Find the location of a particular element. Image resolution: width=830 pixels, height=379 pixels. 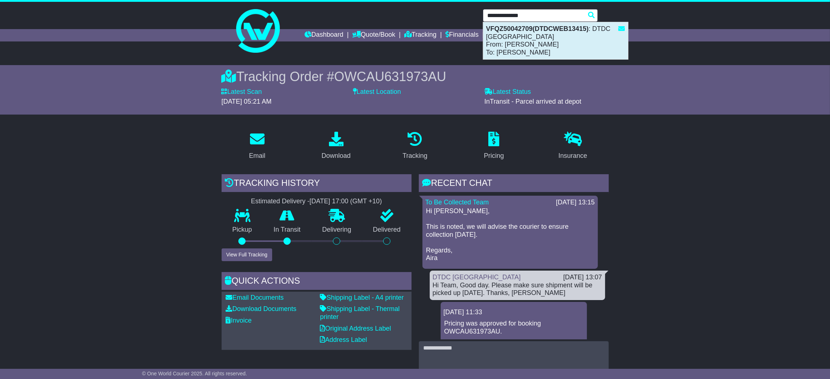

label: Latest Scan is located at coordinates (242, 92).